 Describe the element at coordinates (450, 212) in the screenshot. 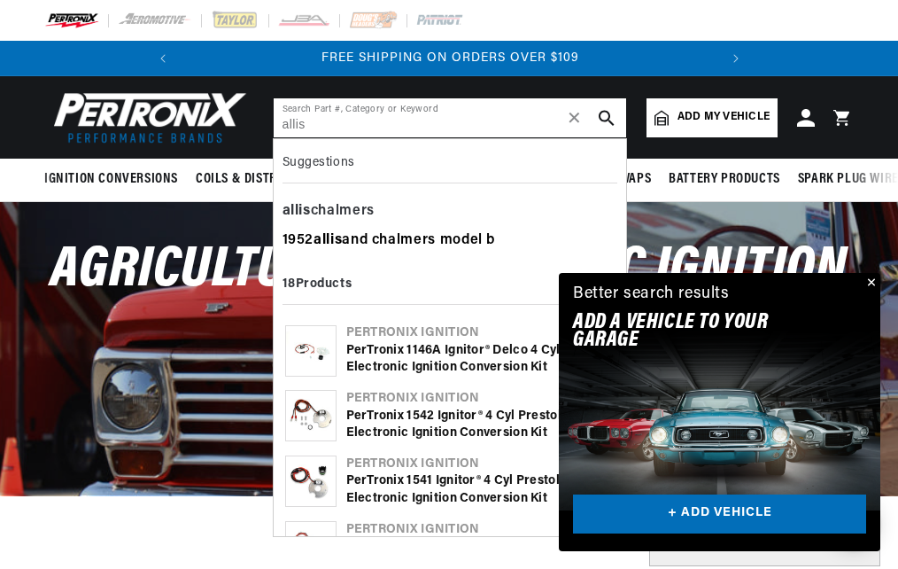

I see `div: chalmers` at that location.